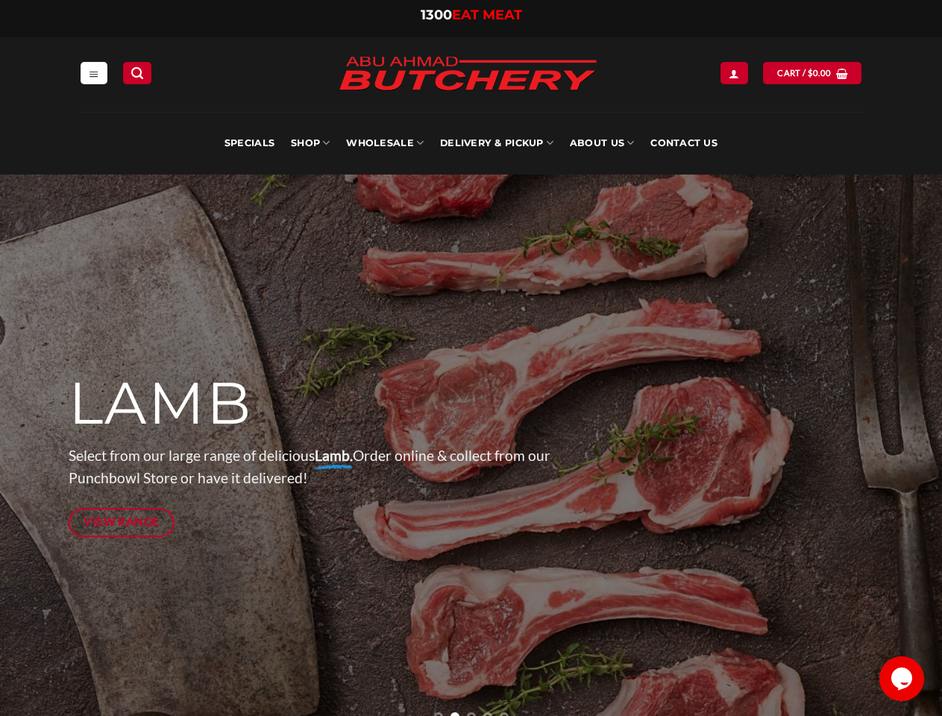  Describe the element at coordinates (137, 72) in the screenshot. I see `a: Search` at that location.